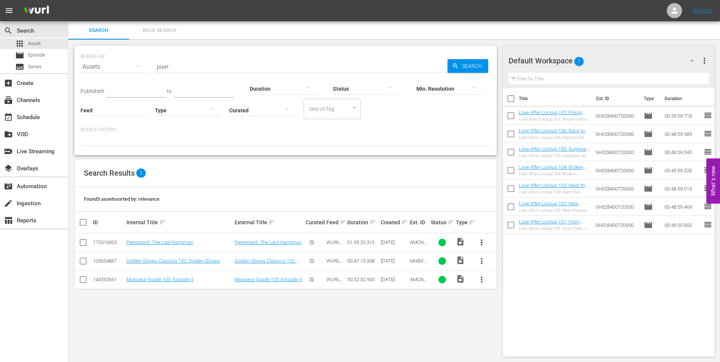  What do you see at coordinates (141, 173) in the screenshot?
I see `span: 3` at bounding box center [141, 173].